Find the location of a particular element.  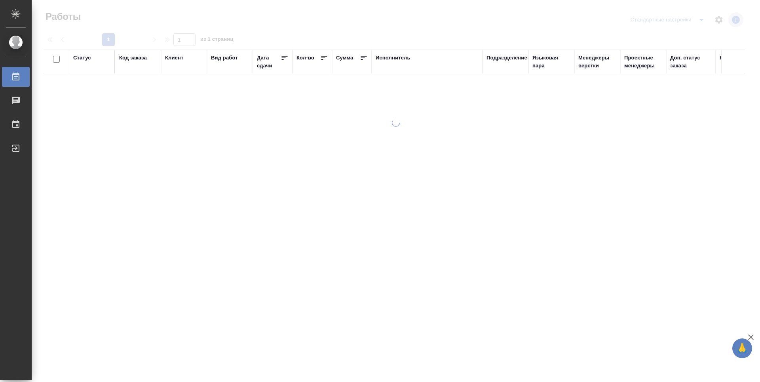

div: Доп. статус заказа is located at coordinates (691, 62).